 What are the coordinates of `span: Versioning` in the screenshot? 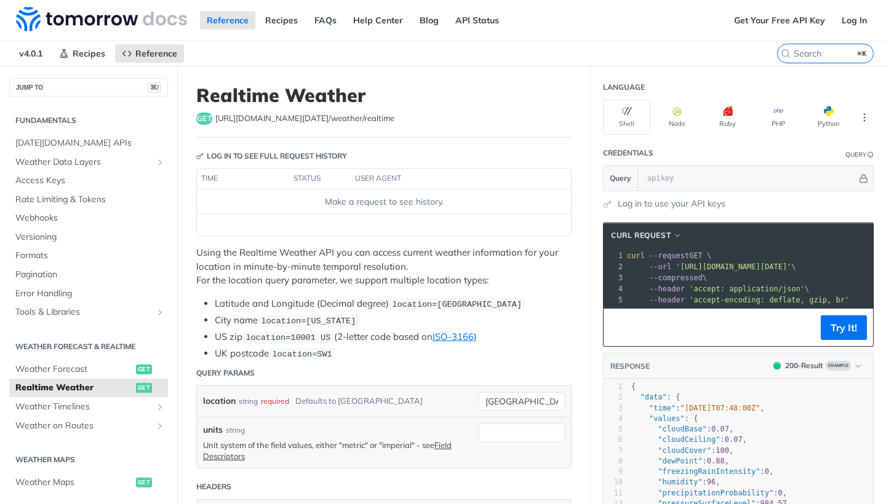 It's located at (90, 237).